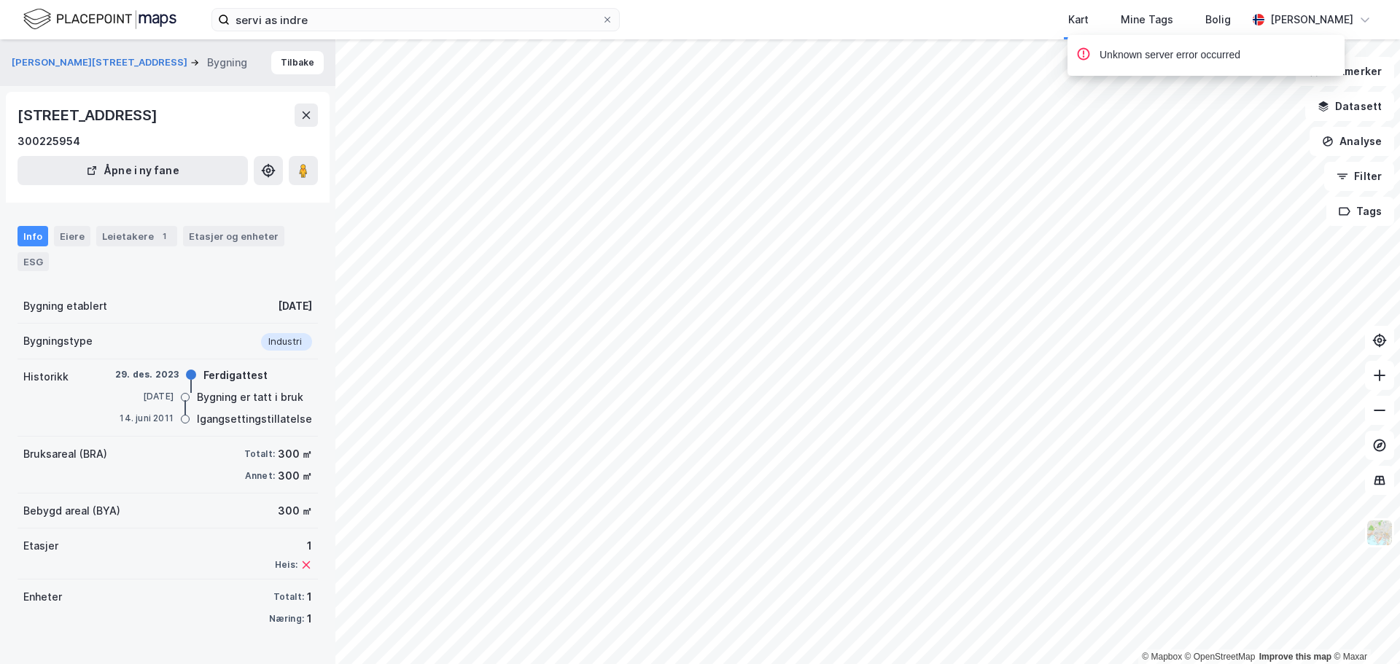  I want to click on div: Bebygd areal (BYA), so click(71, 511).